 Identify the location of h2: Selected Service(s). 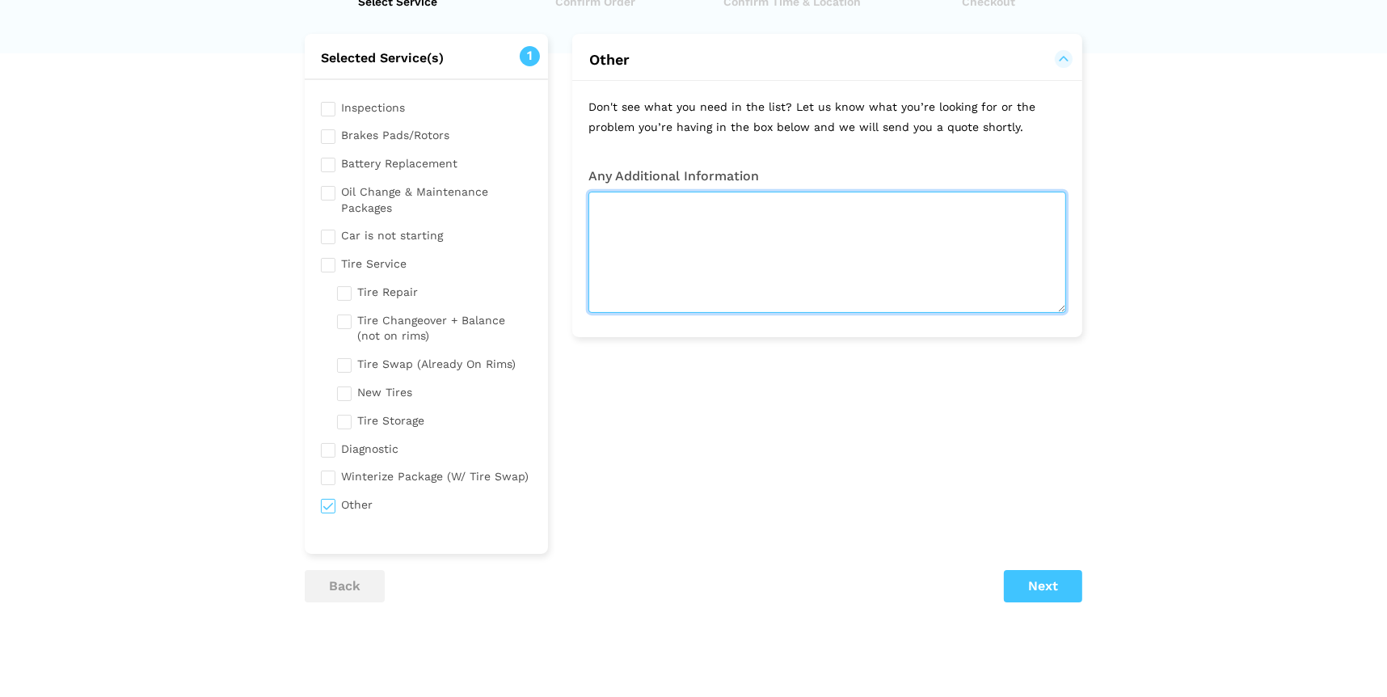
(426, 58).